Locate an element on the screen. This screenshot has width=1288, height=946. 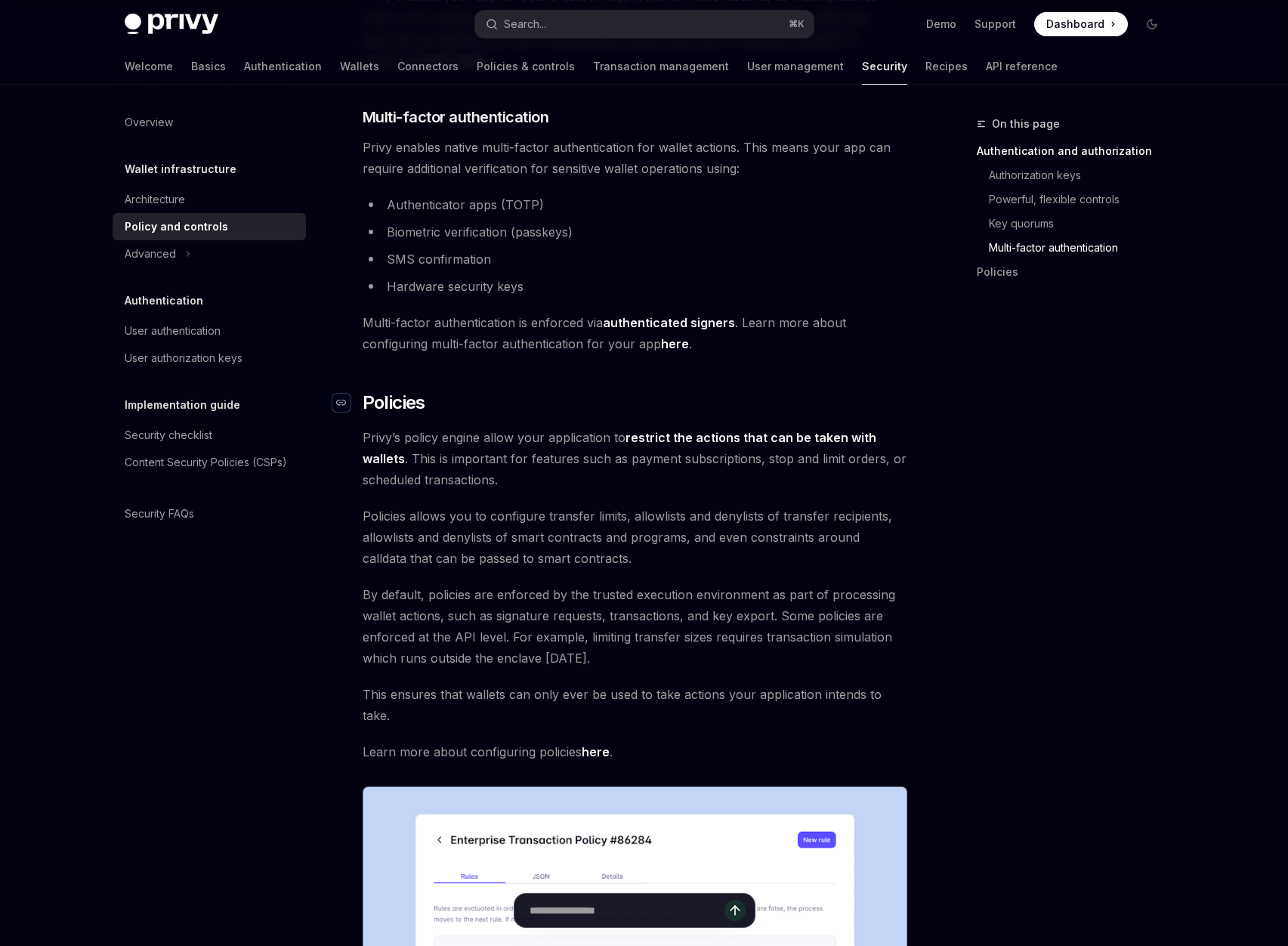
a: Multi-factor authentication is located at coordinates (1076, 248).